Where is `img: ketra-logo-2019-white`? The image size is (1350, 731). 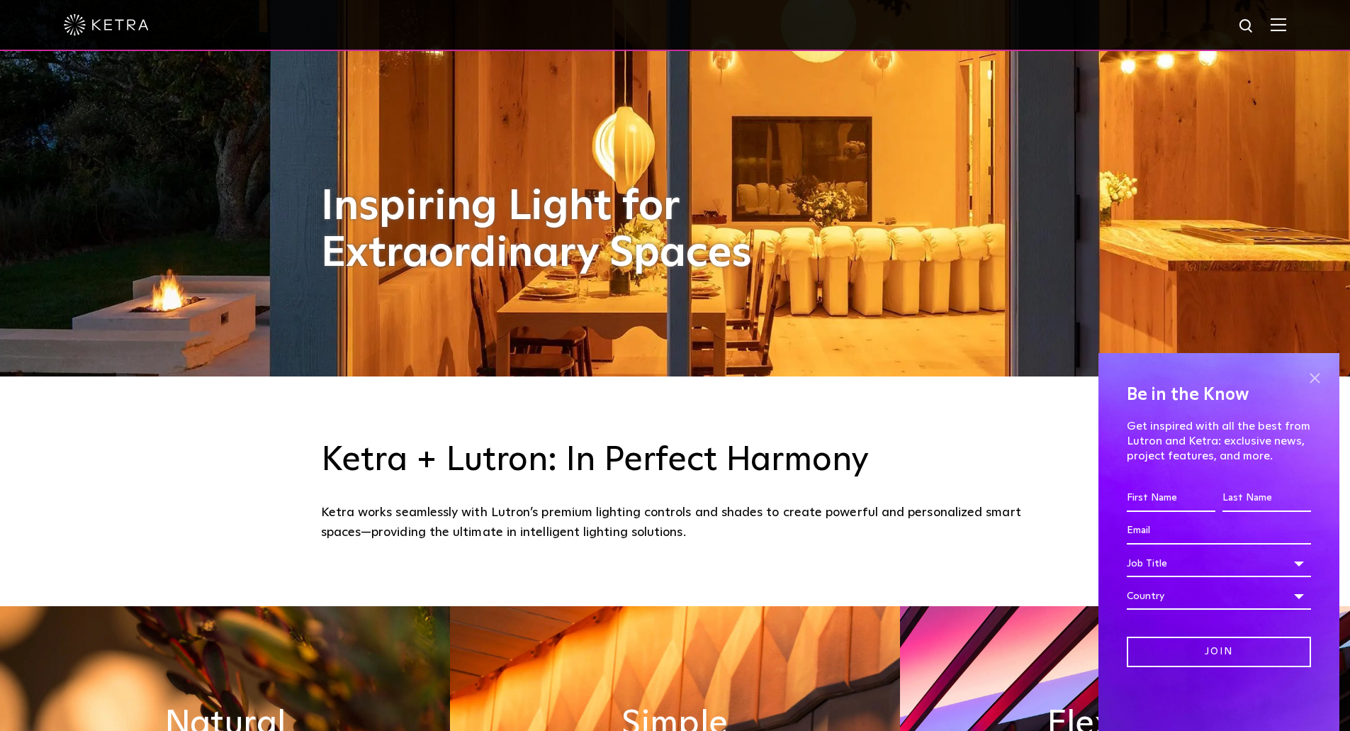 img: ketra-logo-2019-white is located at coordinates (106, 25).